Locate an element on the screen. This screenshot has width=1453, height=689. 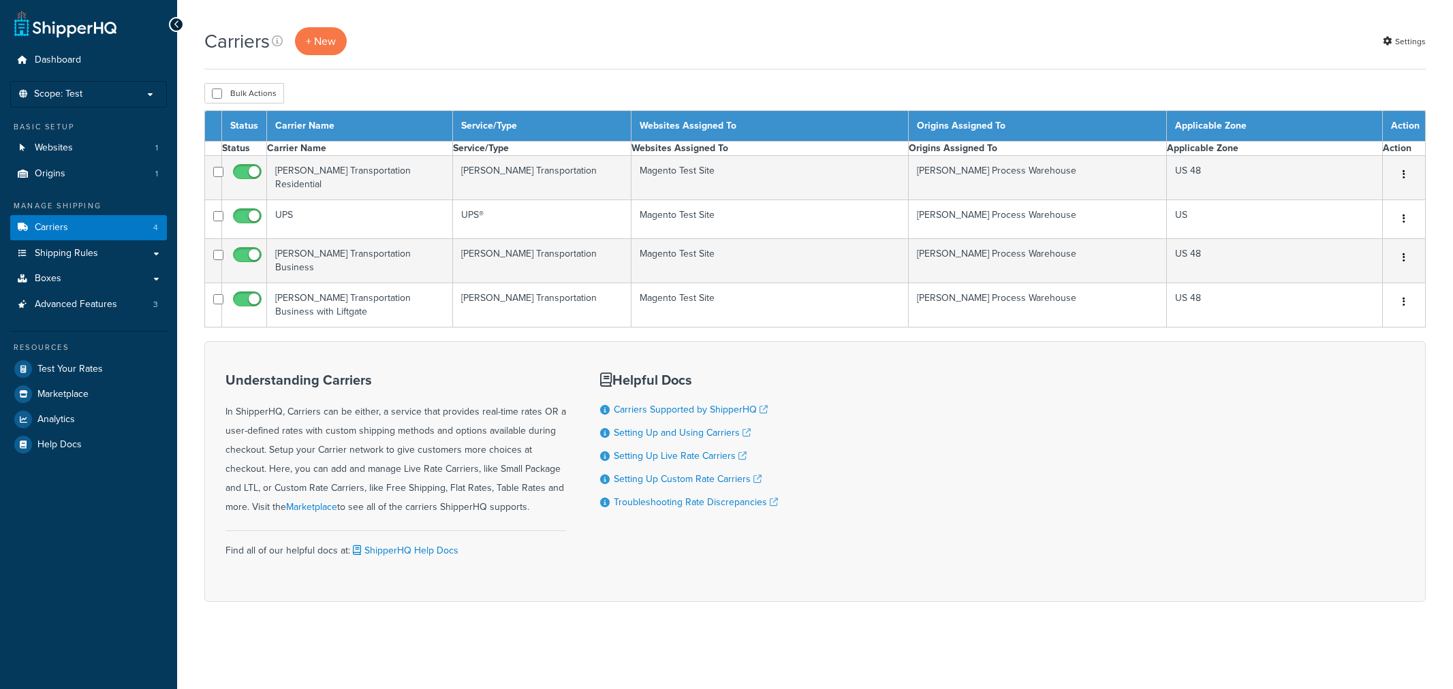
a: Dashboard is located at coordinates (89, 60).